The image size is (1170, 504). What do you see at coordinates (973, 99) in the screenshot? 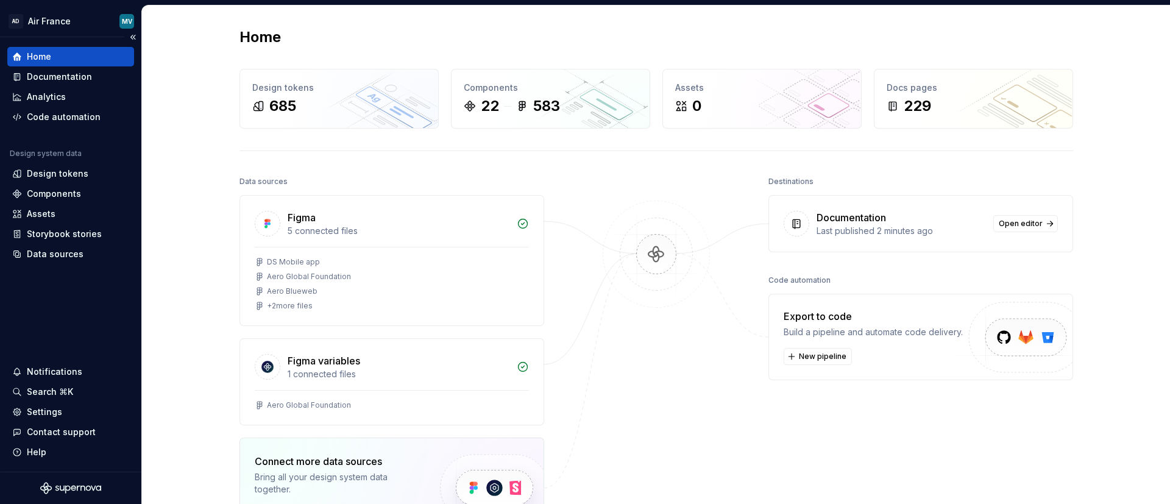
I see `a: Docs pages229` at bounding box center [973, 99].